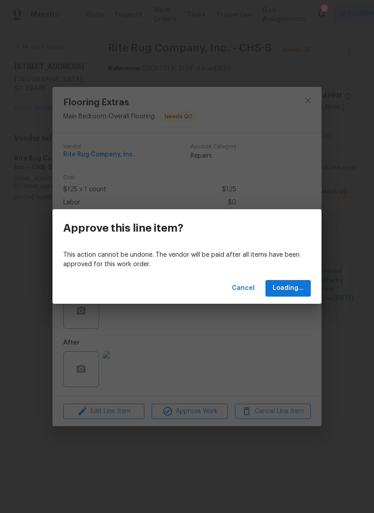  What do you see at coordinates (123, 228) in the screenshot?
I see `h3: Approve this line item?` at bounding box center [123, 228].